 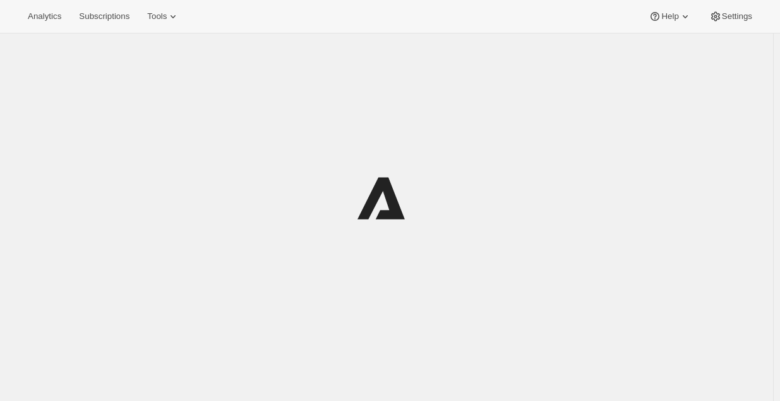 I want to click on span: Settings, so click(x=737, y=16).